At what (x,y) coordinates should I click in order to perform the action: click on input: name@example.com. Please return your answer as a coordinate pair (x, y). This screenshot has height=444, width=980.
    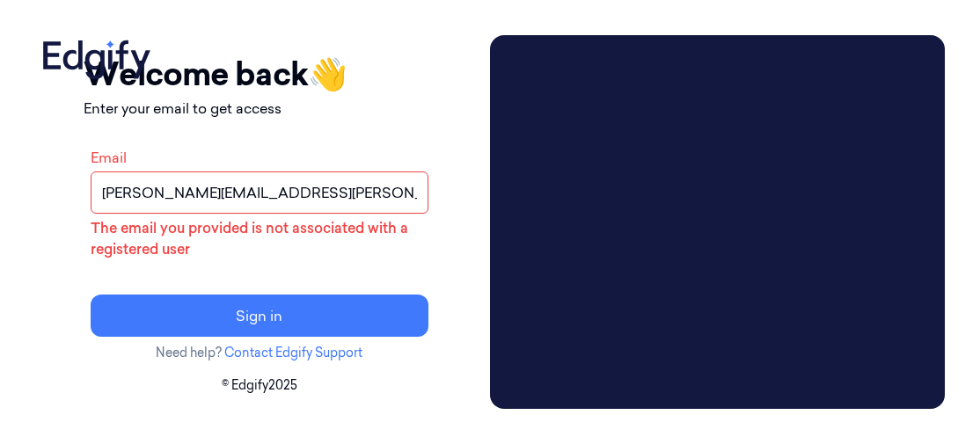
    Looking at the image, I should click on (260, 193).